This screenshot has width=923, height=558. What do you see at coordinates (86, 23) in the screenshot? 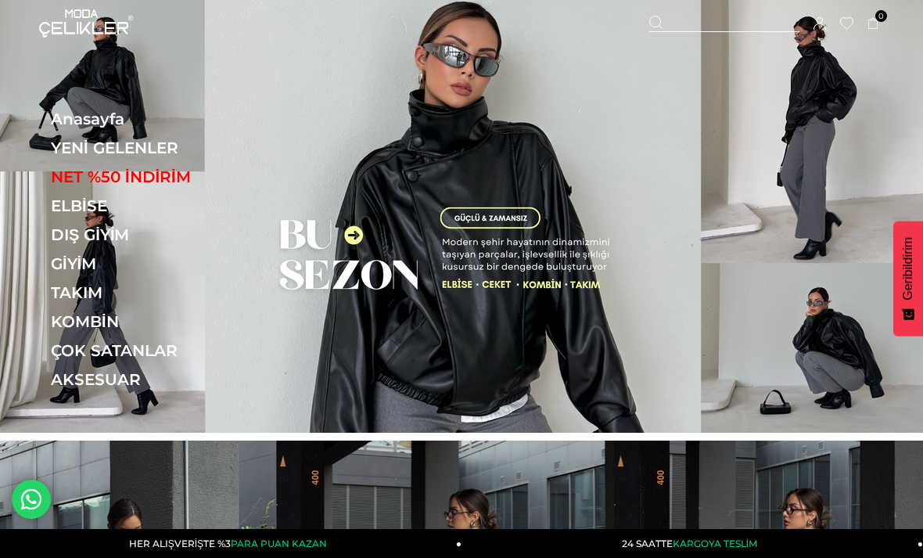
I see `img: logo` at bounding box center [86, 23].